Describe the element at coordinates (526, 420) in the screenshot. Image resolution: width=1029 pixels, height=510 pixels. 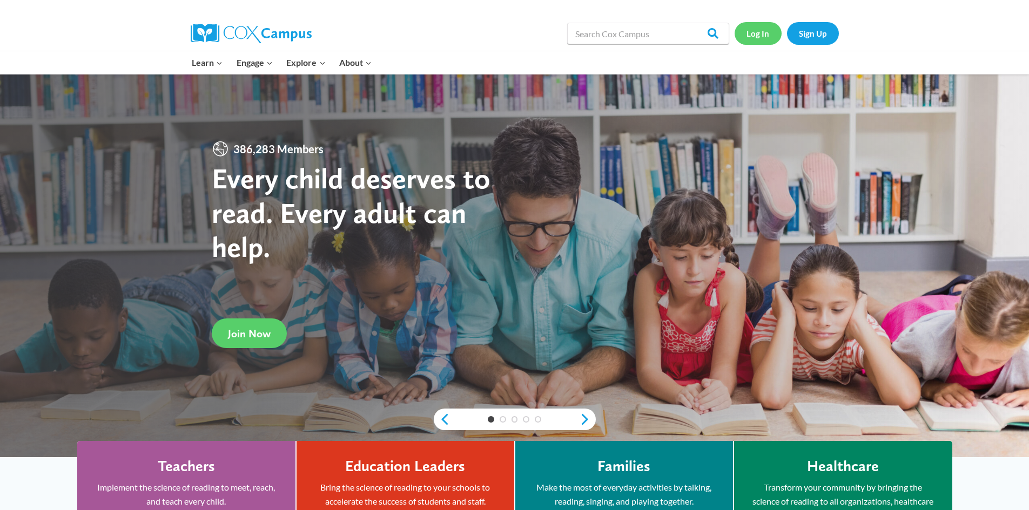
I see `a: 4` at that location.